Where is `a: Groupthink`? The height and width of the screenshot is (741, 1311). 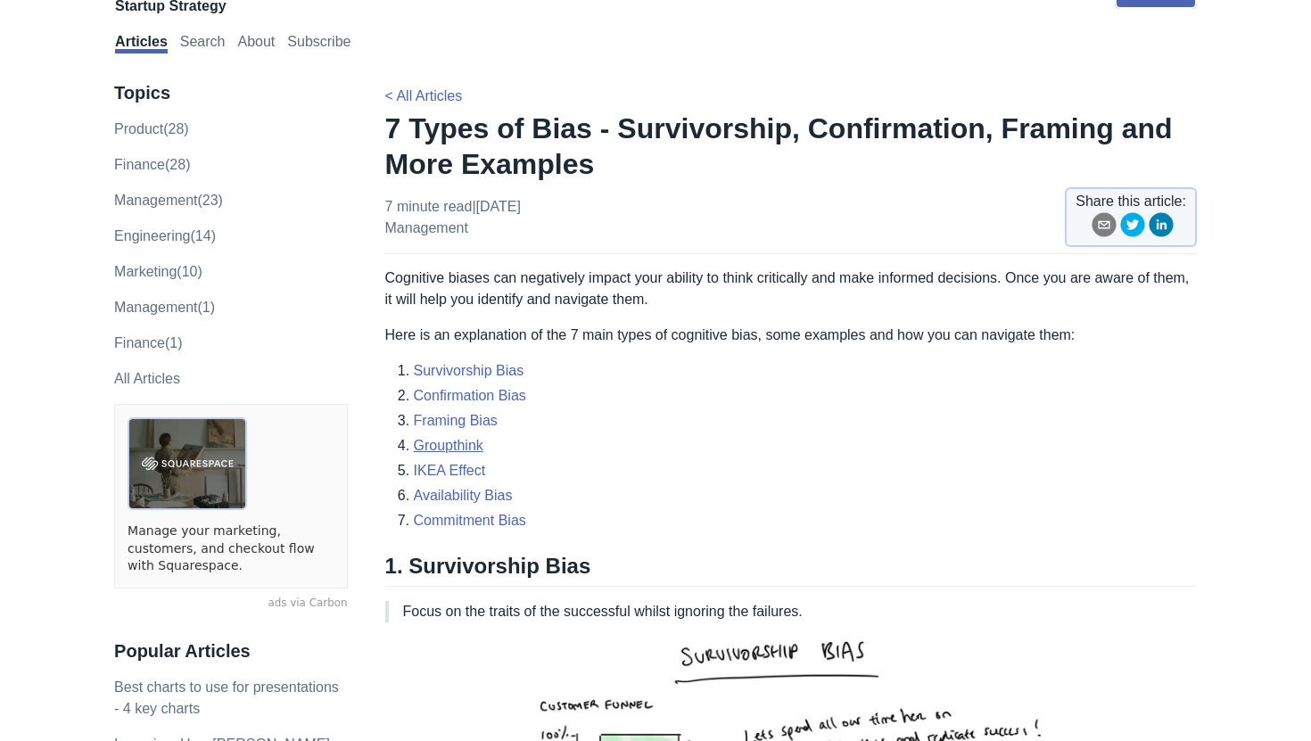
a: Groupthink is located at coordinates (449, 445).